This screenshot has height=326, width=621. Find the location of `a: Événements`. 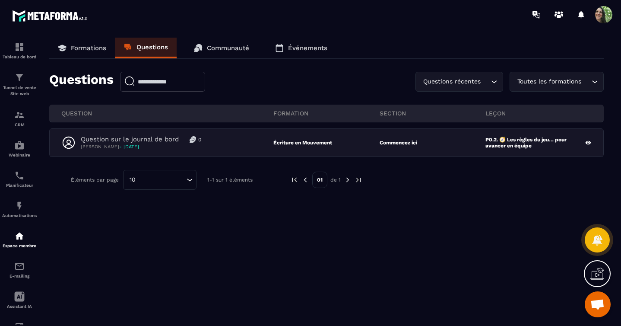

a: Événements is located at coordinates (301, 48).